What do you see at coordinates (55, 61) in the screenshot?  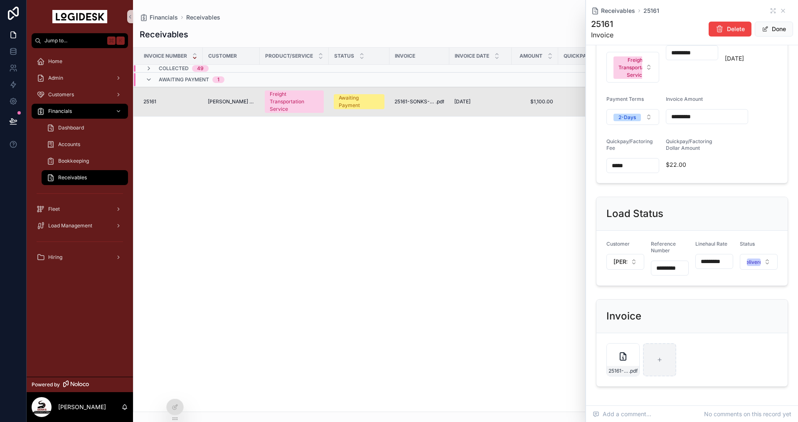 I see `span: Home` at bounding box center [55, 61].